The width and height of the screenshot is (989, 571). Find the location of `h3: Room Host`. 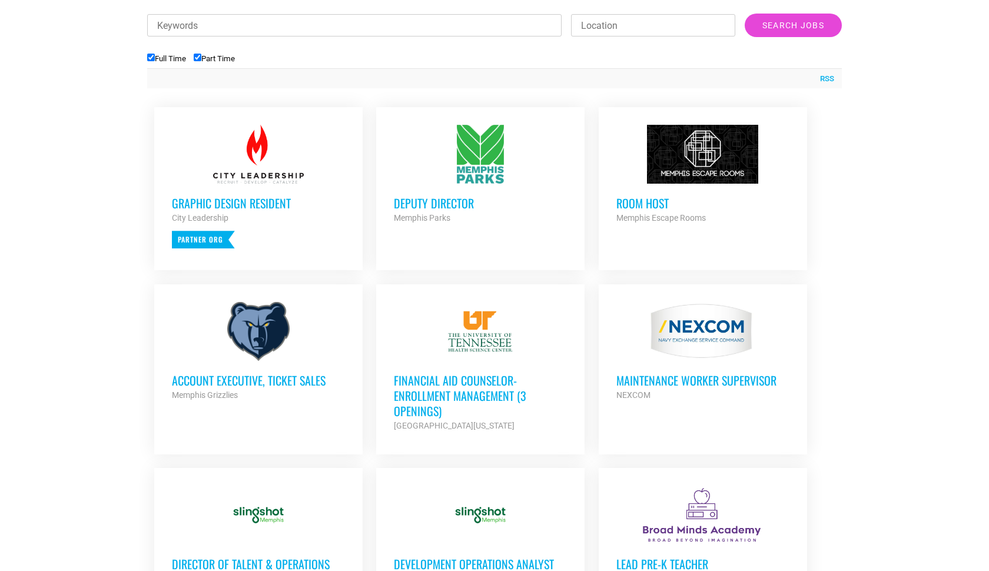

h3: Room Host is located at coordinates (703, 203).